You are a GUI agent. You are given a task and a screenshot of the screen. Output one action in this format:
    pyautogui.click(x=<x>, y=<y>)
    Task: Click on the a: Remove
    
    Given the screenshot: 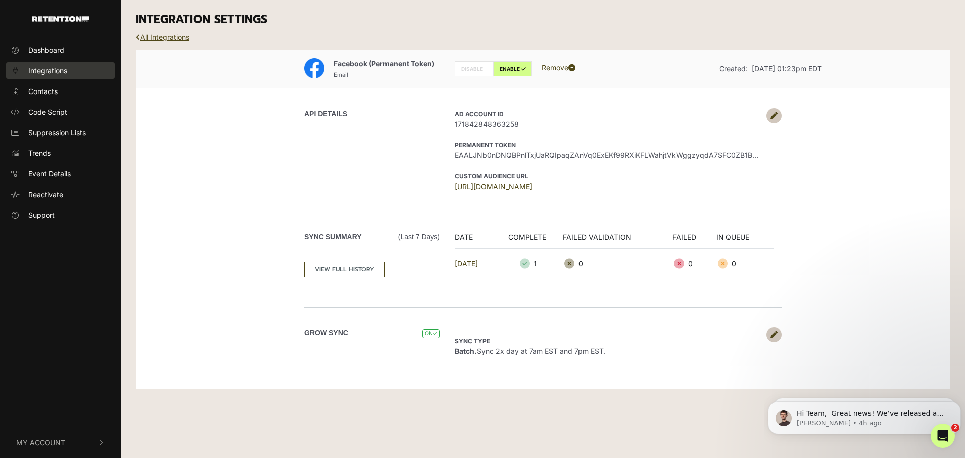 What is the action you would take?
    pyautogui.click(x=558, y=67)
    